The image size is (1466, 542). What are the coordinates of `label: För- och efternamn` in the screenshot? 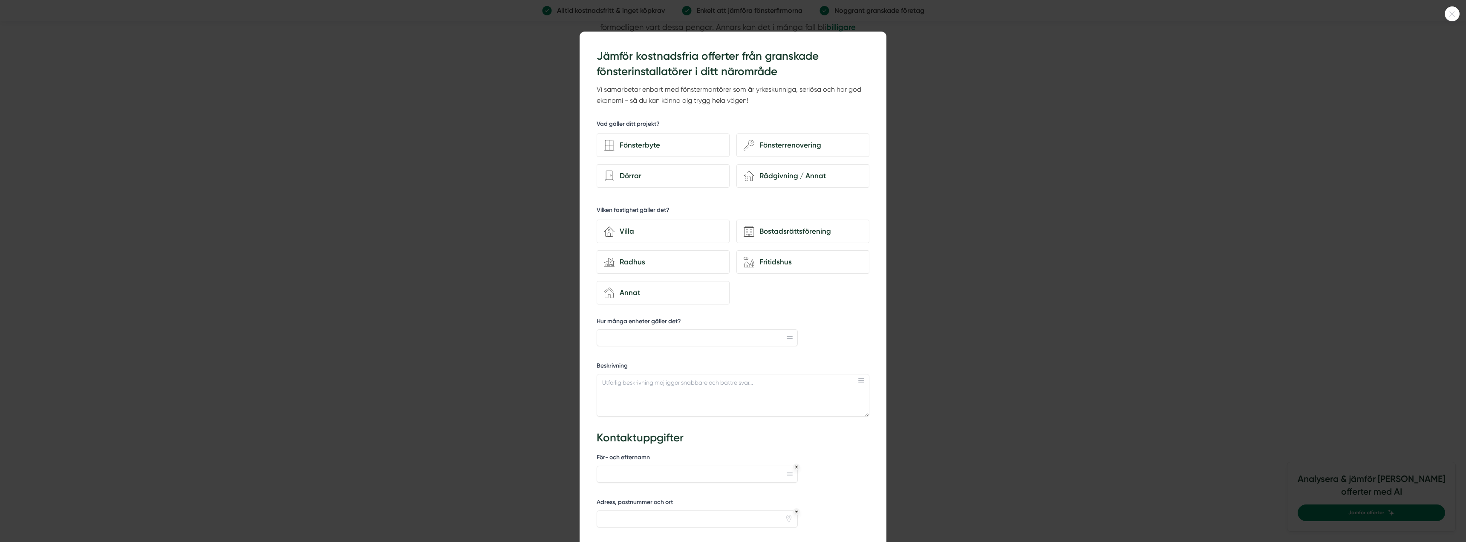 It's located at (697, 458).